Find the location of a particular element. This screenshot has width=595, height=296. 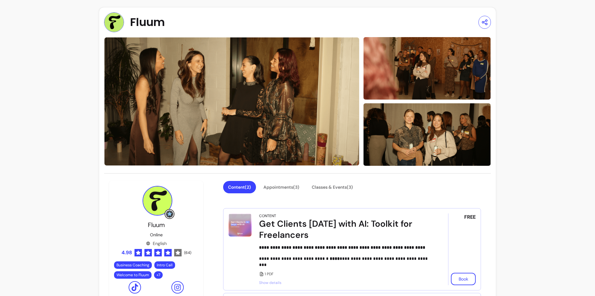

button: Content(2) is located at coordinates (239, 187).